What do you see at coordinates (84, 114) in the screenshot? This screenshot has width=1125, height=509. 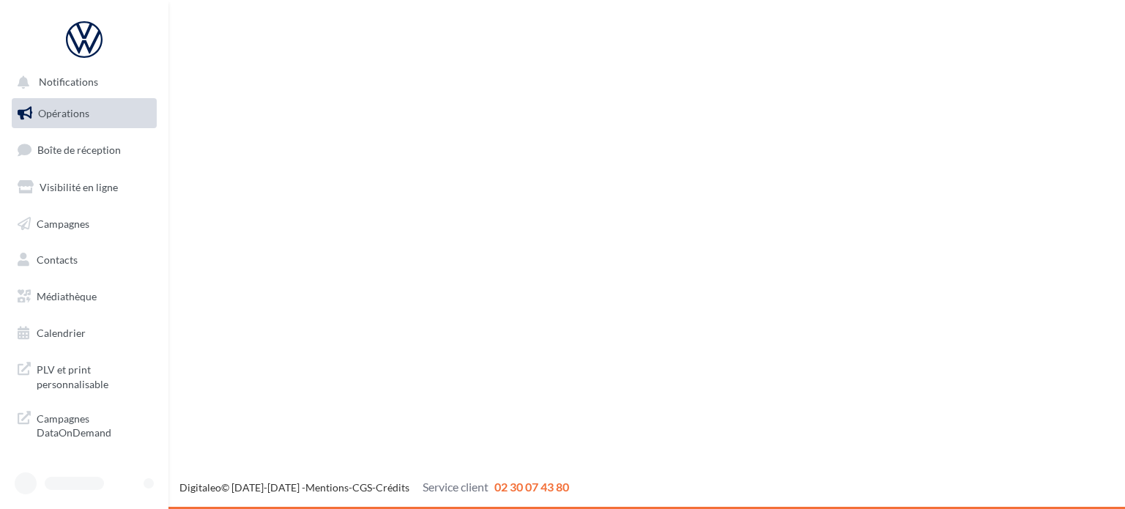 I see `a: Opérations` at bounding box center [84, 114].